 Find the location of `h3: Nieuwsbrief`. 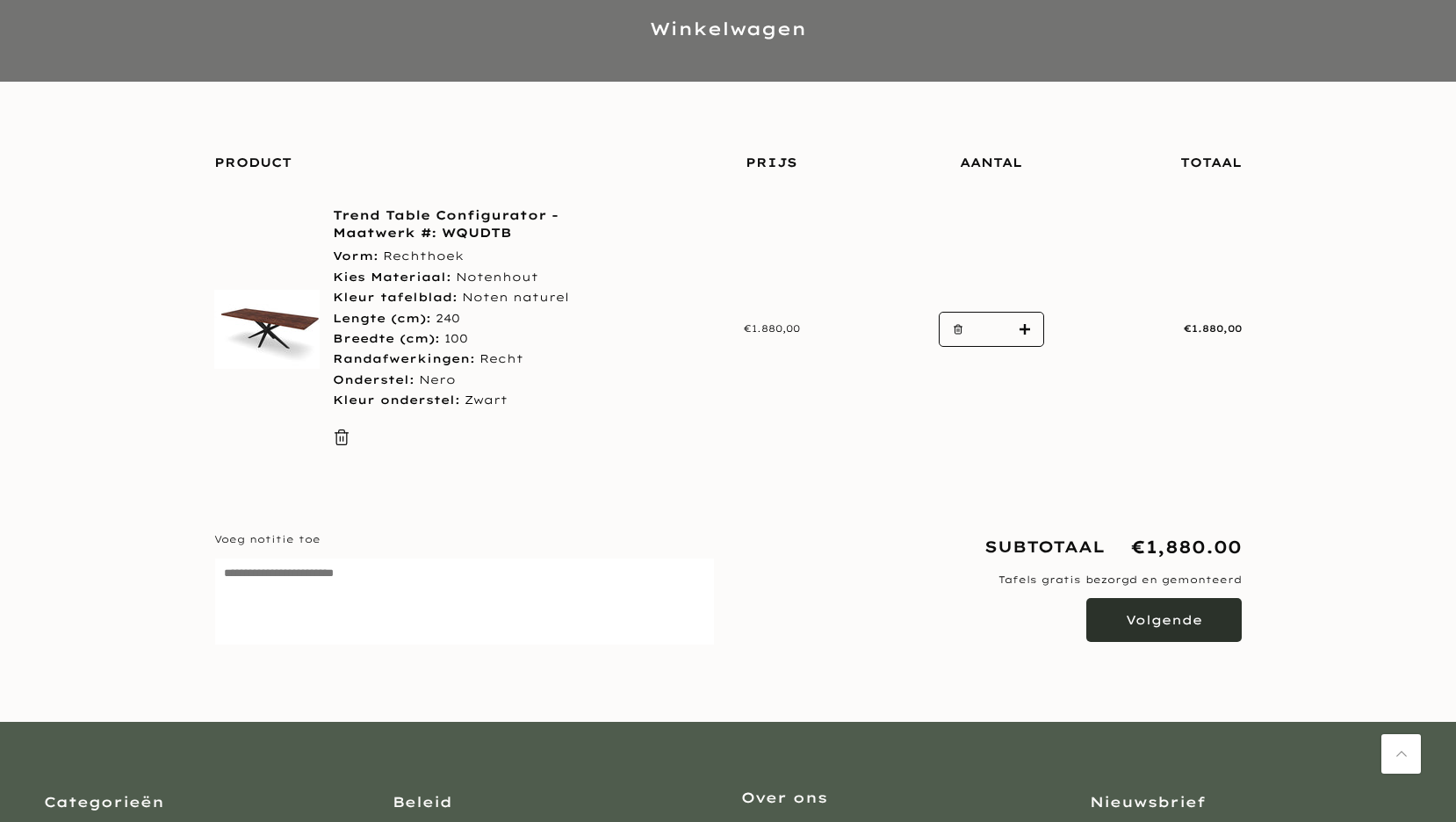

h3: Nieuwsbrief is located at coordinates (1250, 802).